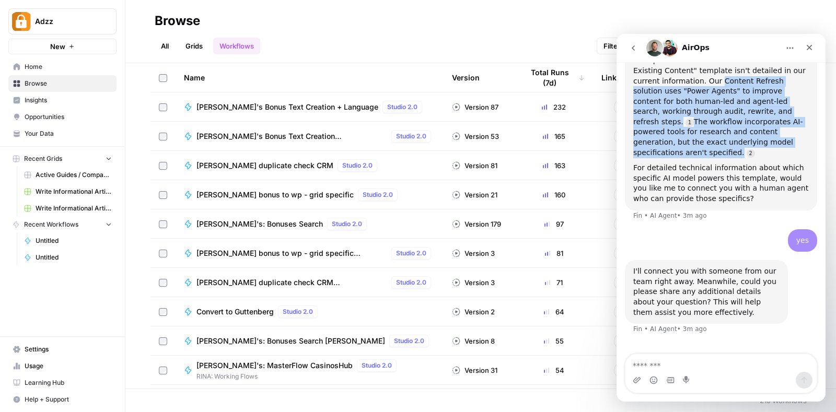 The height and width of the screenshot is (412, 836). Describe the element at coordinates (68, 84) in the screenshot. I see `span: Browse` at that location.